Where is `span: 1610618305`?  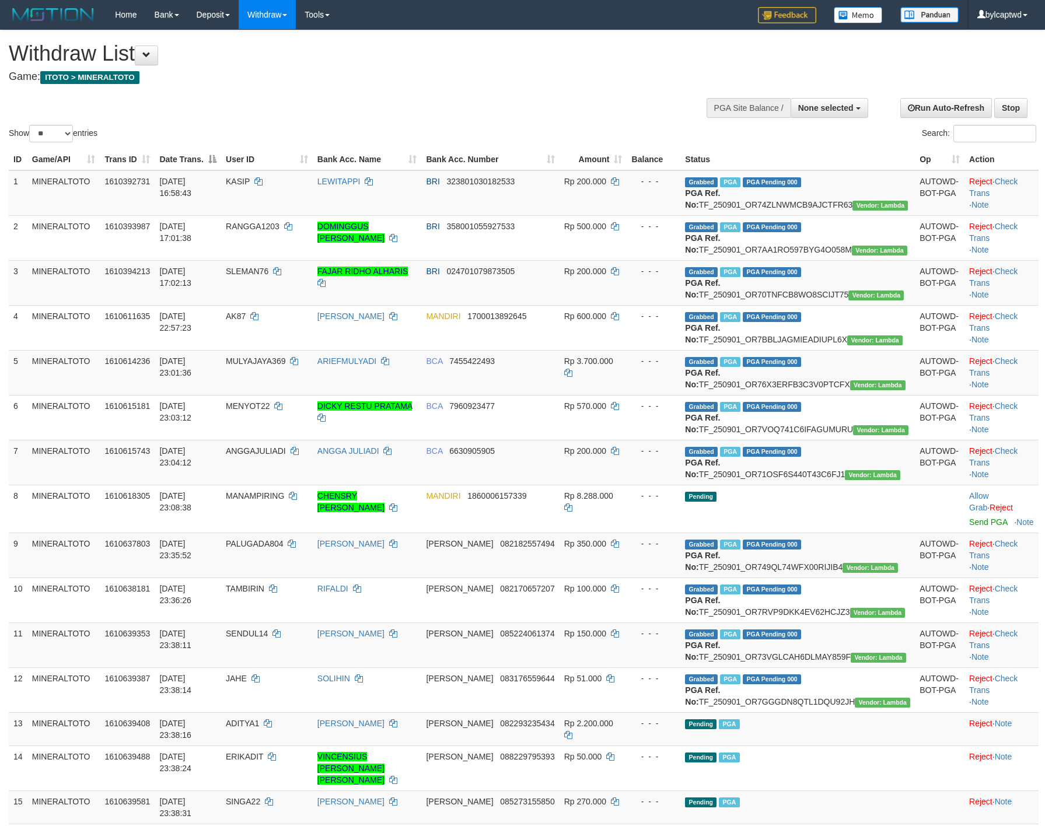 span: 1610618305 is located at coordinates (127, 496).